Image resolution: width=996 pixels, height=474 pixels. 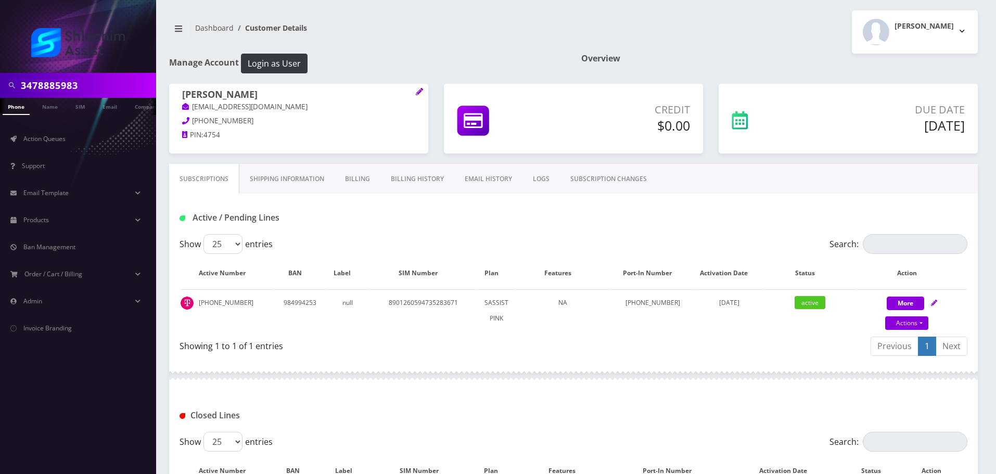 What do you see at coordinates (306, 218) in the screenshot?
I see `h1: Active / Pending Lines` at bounding box center [306, 218].